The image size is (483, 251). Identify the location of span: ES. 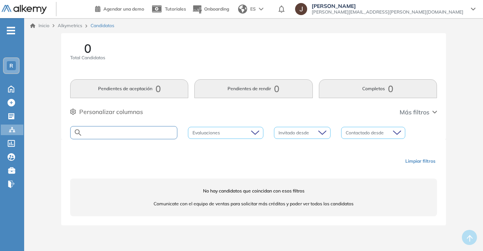
(253, 9).